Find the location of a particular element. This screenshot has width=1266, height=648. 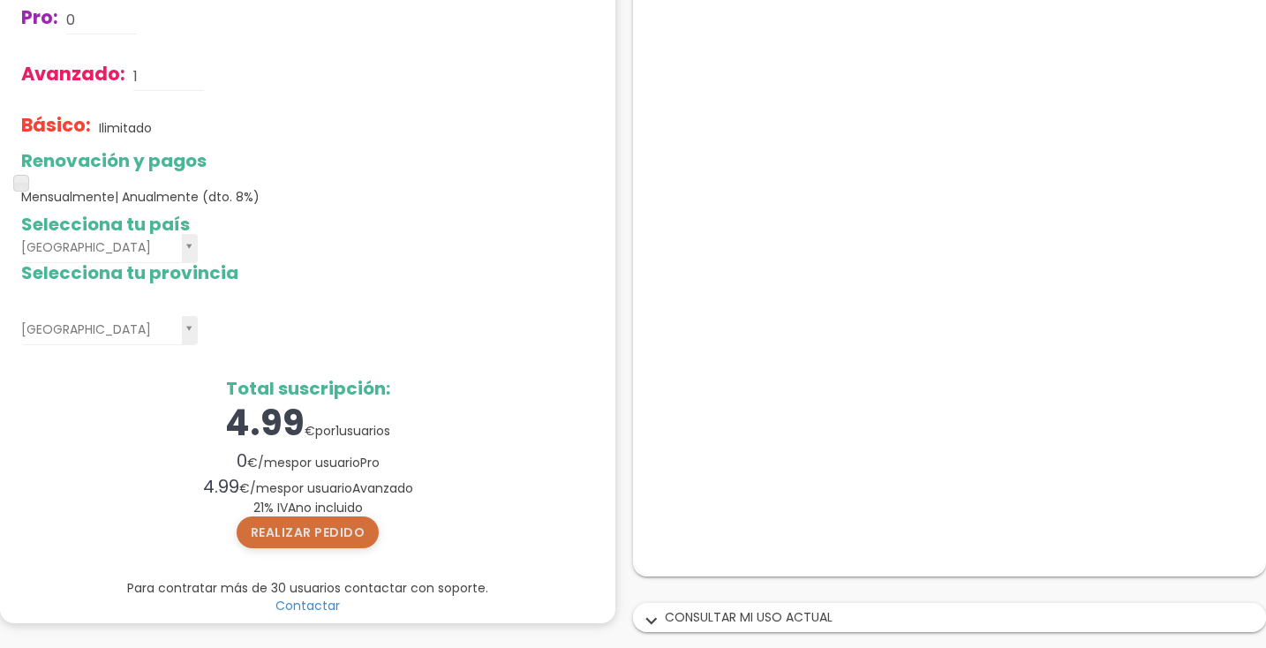

div: por usuarios is located at coordinates (307, 423).